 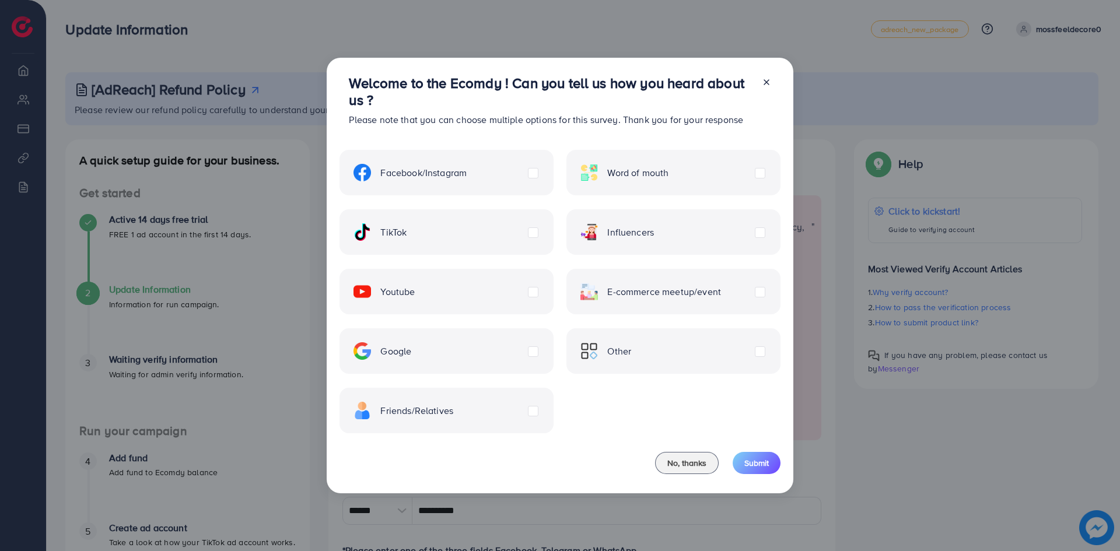 What do you see at coordinates (589, 292) in the screenshot?
I see `img: ic-ecommerce.d1fa3848.svg` at bounding box center [589, 292].